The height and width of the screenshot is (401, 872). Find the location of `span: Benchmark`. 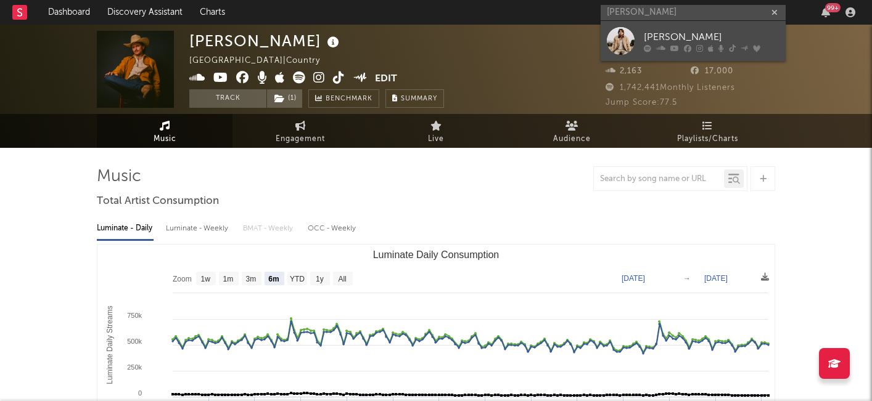

span: Benchmark is located at coordinates (349, 99).